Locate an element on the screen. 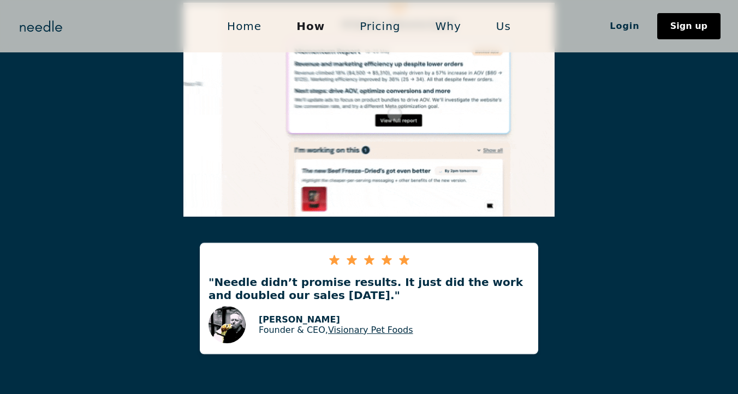  a: Home is located at coordinates (244, 26).